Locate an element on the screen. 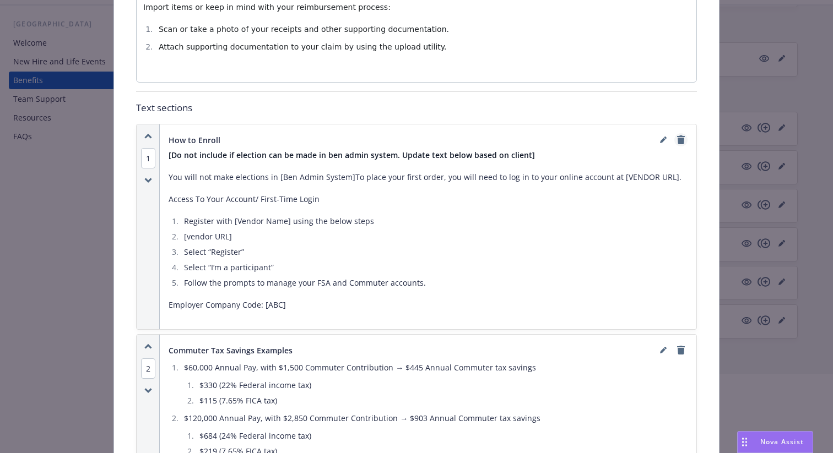  span: 2 is located at coordinates (148, 369).